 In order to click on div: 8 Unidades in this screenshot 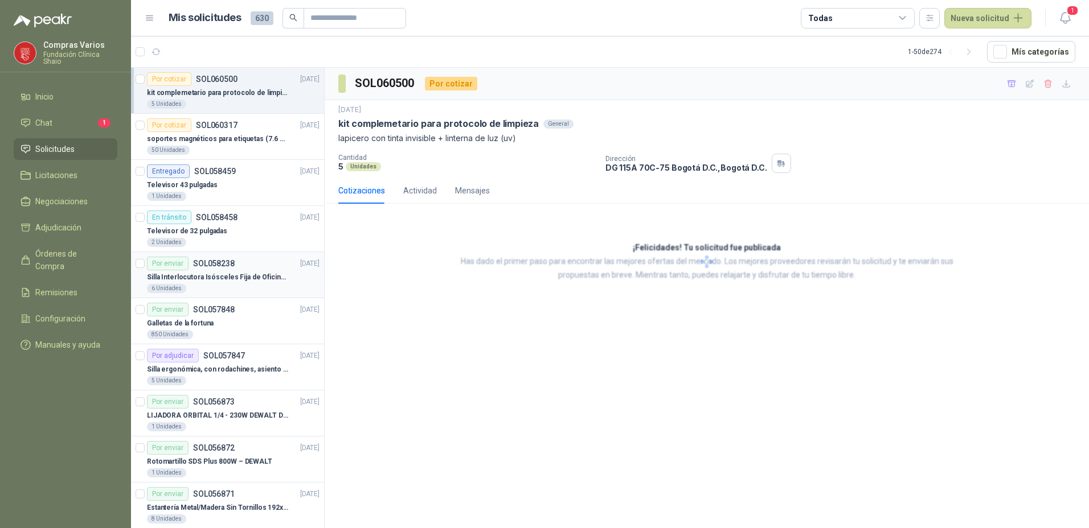, I will do `click(166, 519)`.